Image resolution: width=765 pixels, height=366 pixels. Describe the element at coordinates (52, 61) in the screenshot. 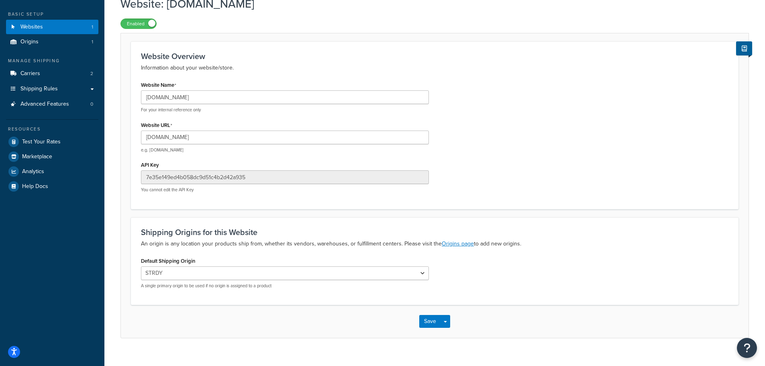

I see `div: Manage Shipping` at that location.